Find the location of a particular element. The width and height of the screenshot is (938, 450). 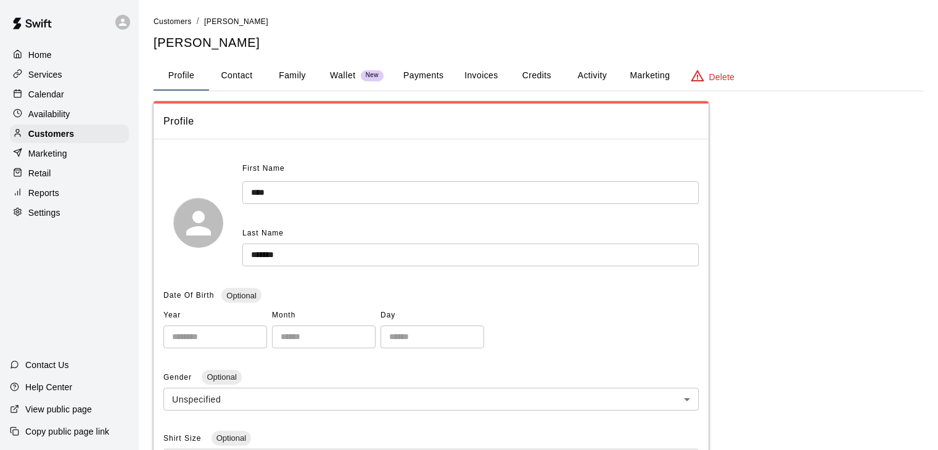

p: View public page is located at coordinates (59, 409).